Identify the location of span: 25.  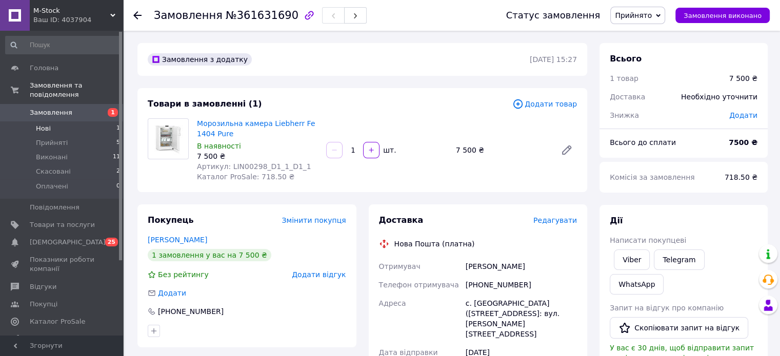
(111, 242).